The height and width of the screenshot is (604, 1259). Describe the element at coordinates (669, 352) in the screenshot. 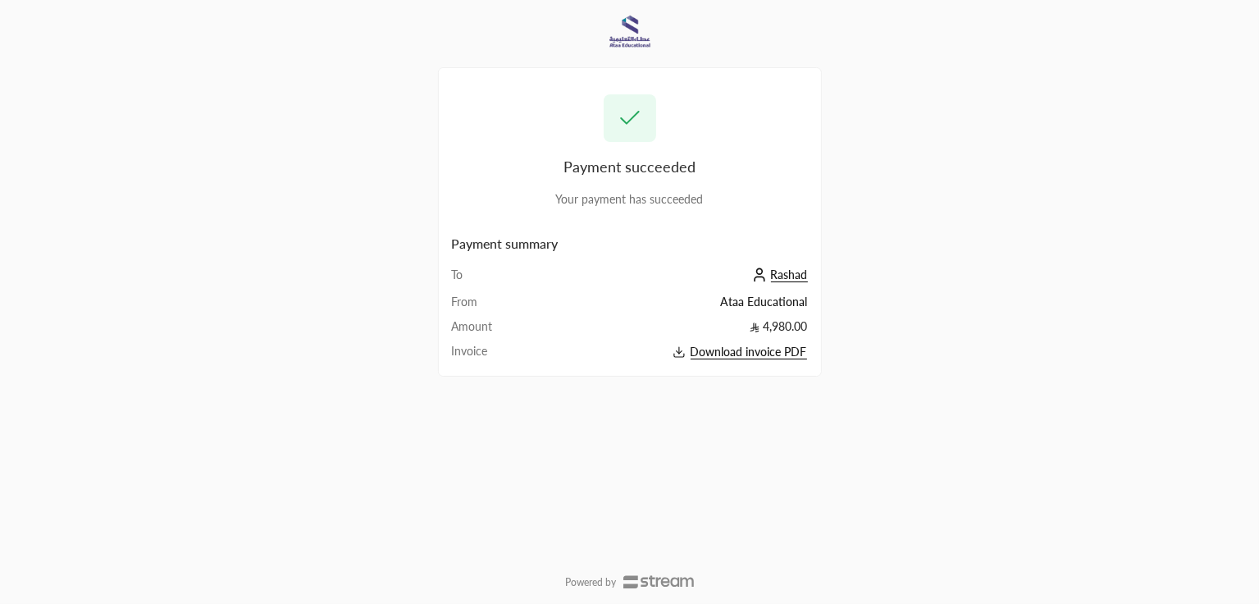

I see `button: Download invoice PDF` at that location.